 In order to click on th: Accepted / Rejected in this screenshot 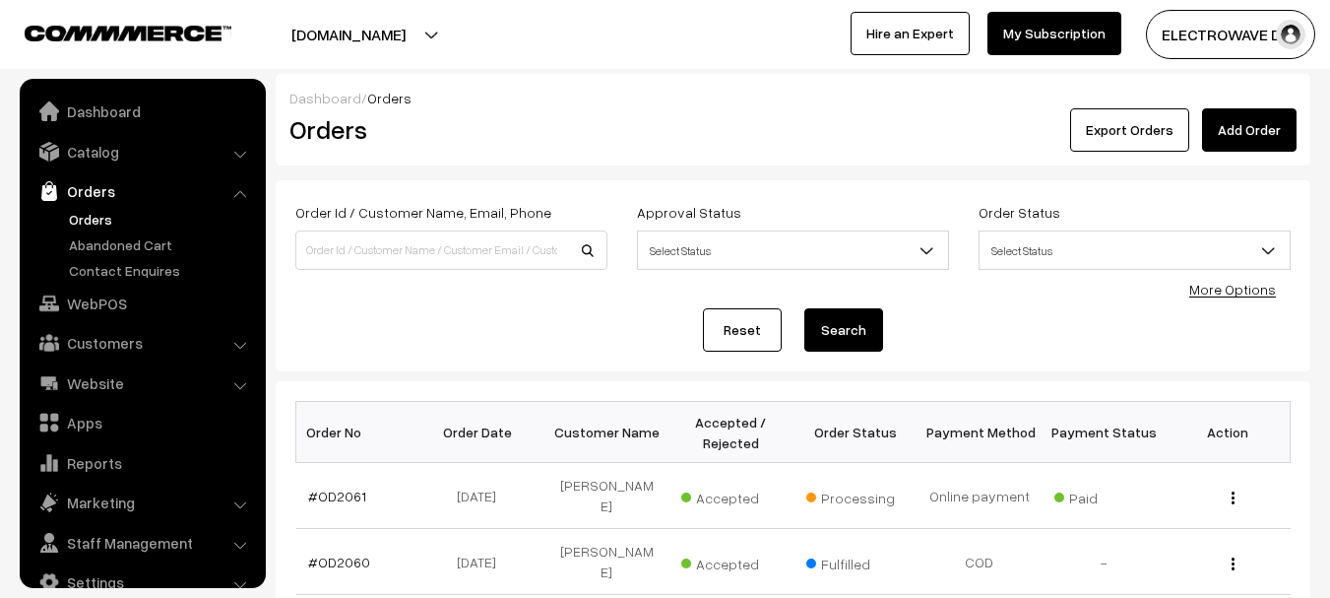, I will do `click(731, 432)`.